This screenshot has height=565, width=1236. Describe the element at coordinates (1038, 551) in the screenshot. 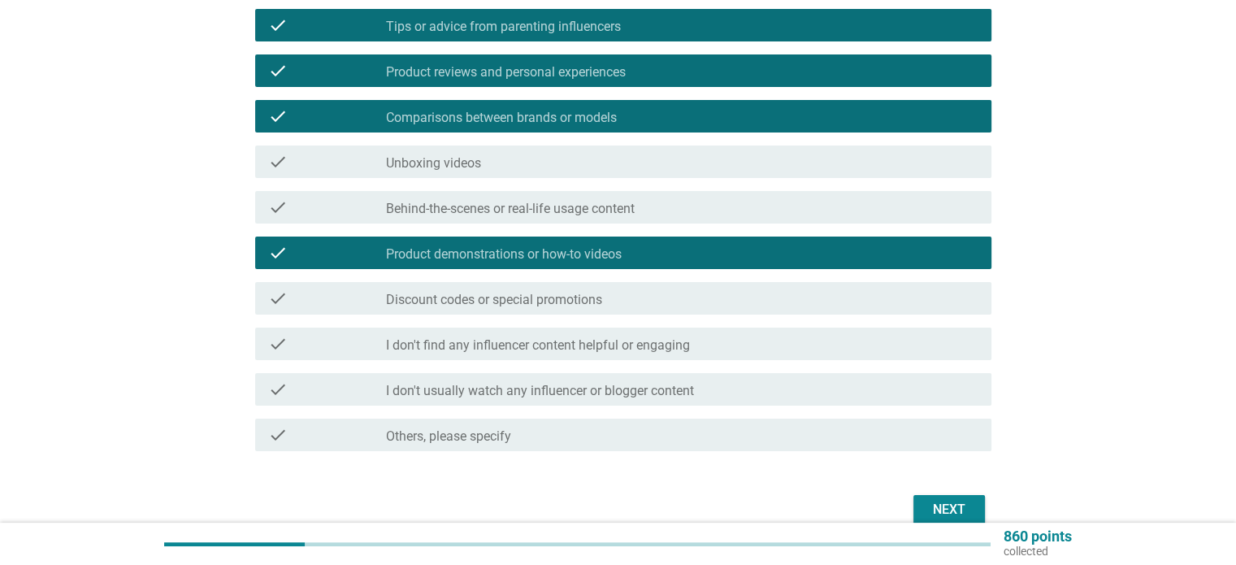

I see `p: collected` at that location.